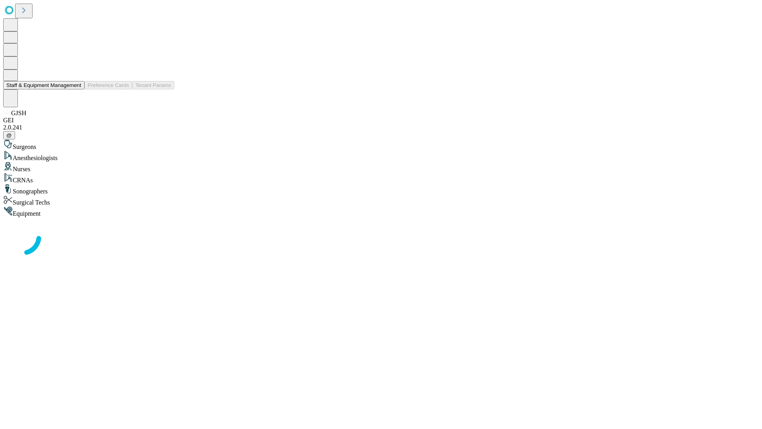  Describe the element at coordinates (381, 189) in the screenshot. I see `div: Sonographers` at that location.